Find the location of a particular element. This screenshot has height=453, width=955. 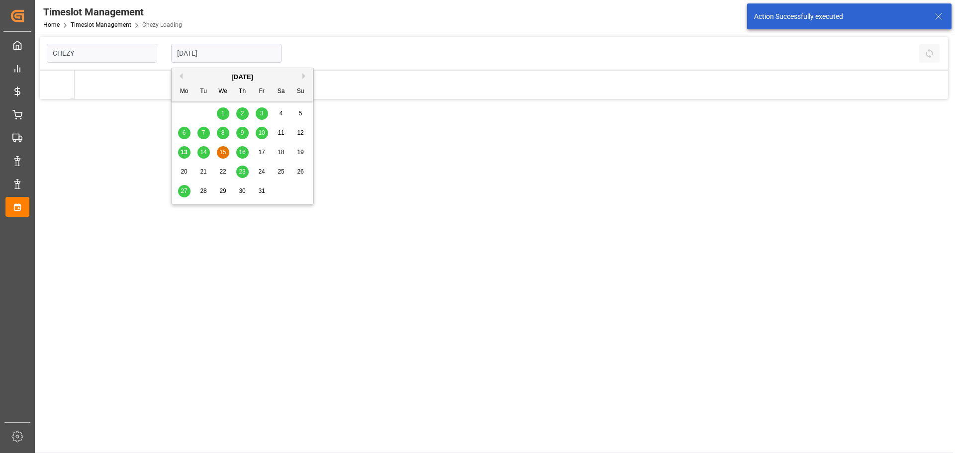

span: 31 is located at coordinates (261, 191).